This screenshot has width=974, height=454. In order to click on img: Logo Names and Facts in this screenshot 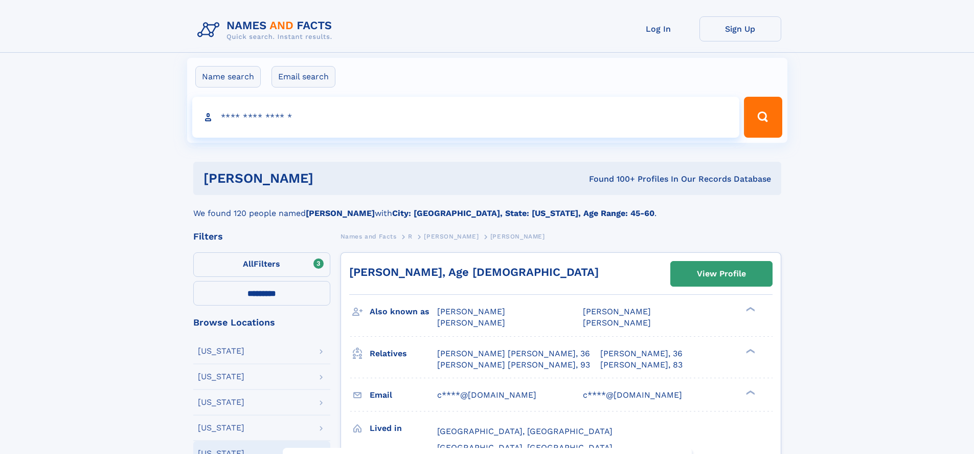, I will do `click(267, 30)`.